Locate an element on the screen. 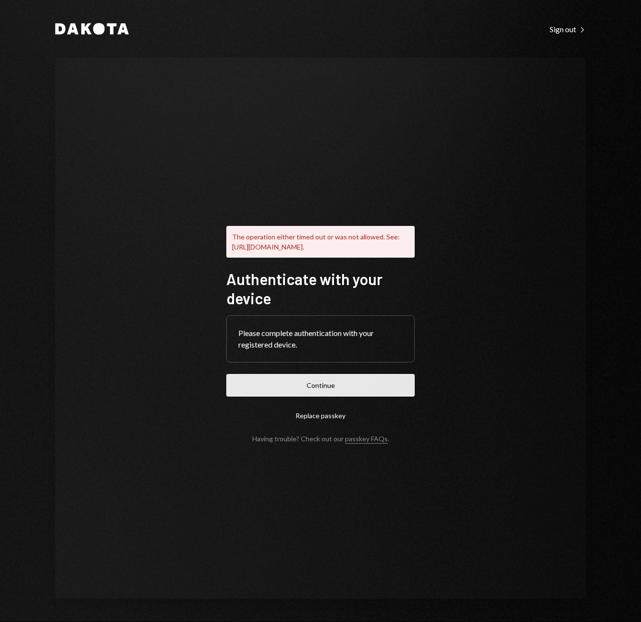 The width and height of the screenshot is (641, 622). div: Sign out is located at coordinates (567, 29).